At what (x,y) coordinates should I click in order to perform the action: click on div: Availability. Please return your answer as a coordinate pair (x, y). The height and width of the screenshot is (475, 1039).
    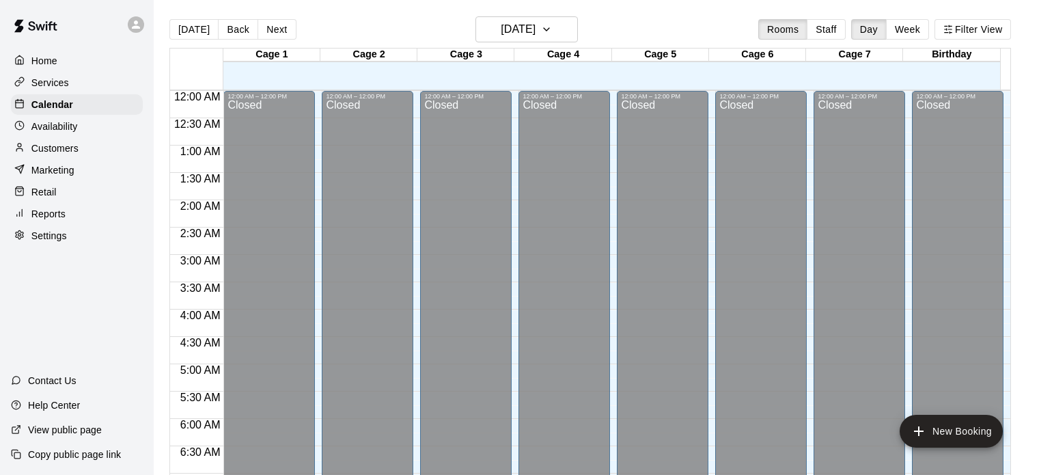
    Looking at the image, I should click on (76, 126).